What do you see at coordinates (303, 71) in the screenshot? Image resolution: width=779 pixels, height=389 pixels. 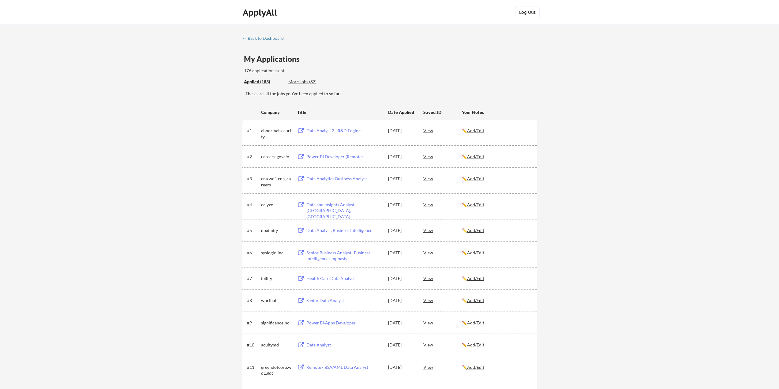 I see `div: 176 applications sent` at bounding box center [303, 71].